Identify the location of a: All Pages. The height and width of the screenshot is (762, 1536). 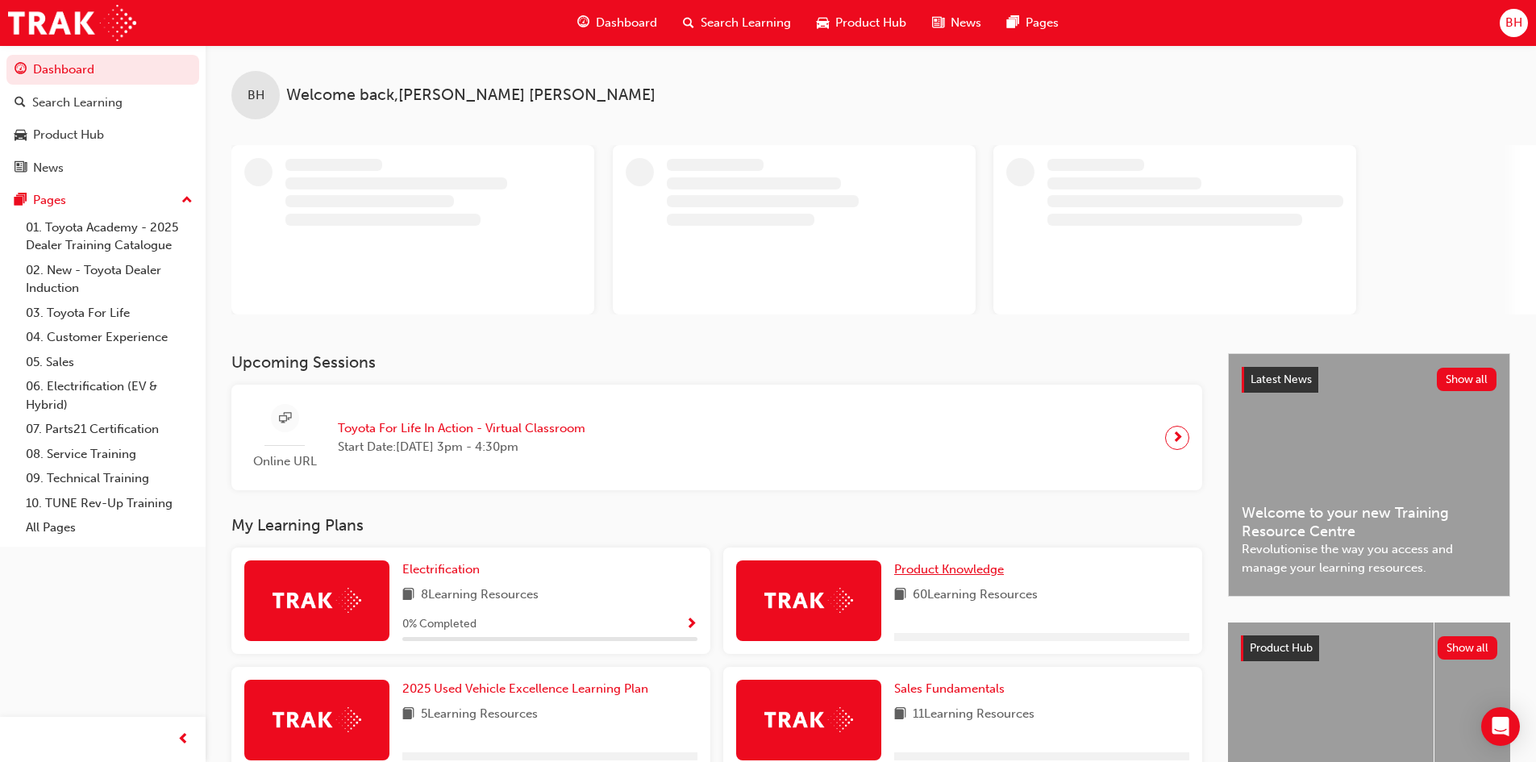
(109, 527).